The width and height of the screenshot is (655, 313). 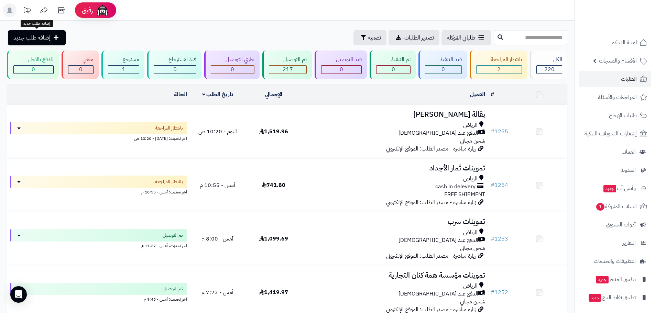 What do you see at coordinates (341, 59) in the screenshot?
I see `div: قيد التوصيل` at bounding box center [341, 59].